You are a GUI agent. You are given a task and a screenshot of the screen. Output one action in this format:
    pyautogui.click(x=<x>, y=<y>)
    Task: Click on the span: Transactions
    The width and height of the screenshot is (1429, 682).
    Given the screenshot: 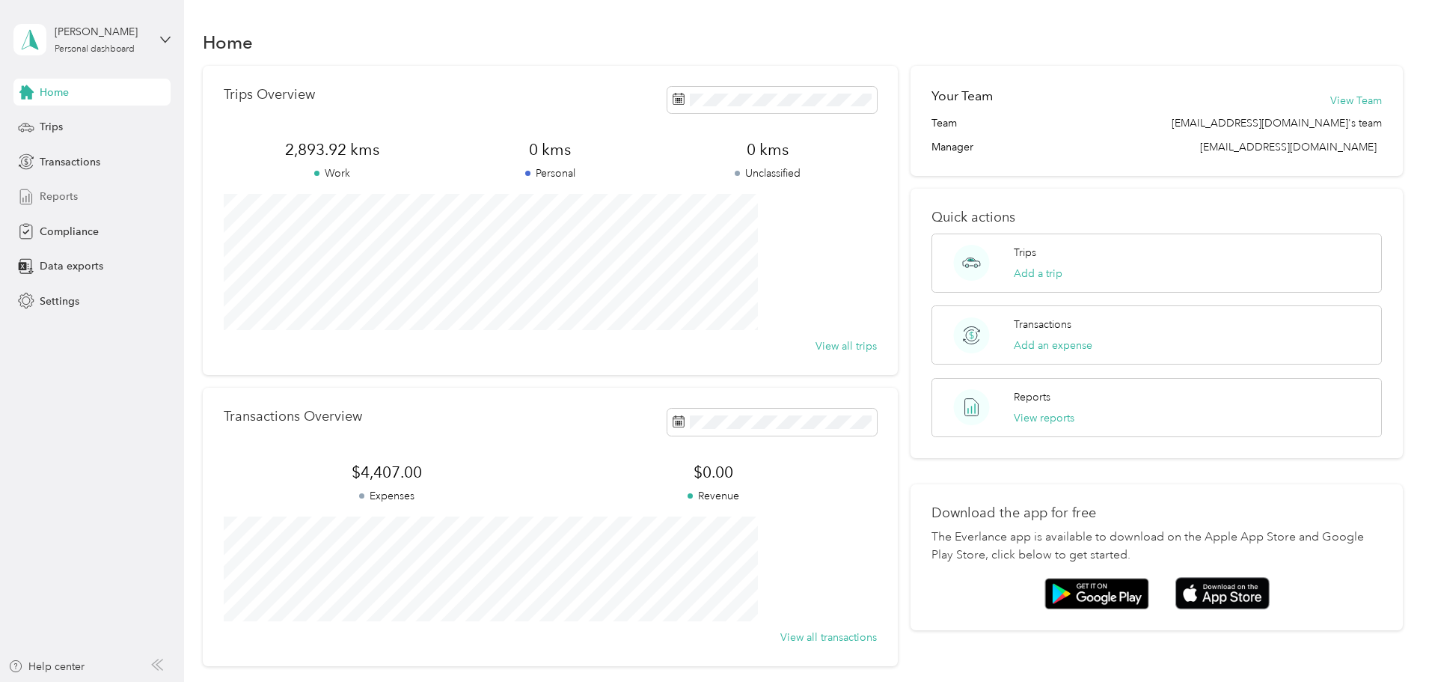 What is the action you would take?
    pyautogui.click(x=70, y=162)
    